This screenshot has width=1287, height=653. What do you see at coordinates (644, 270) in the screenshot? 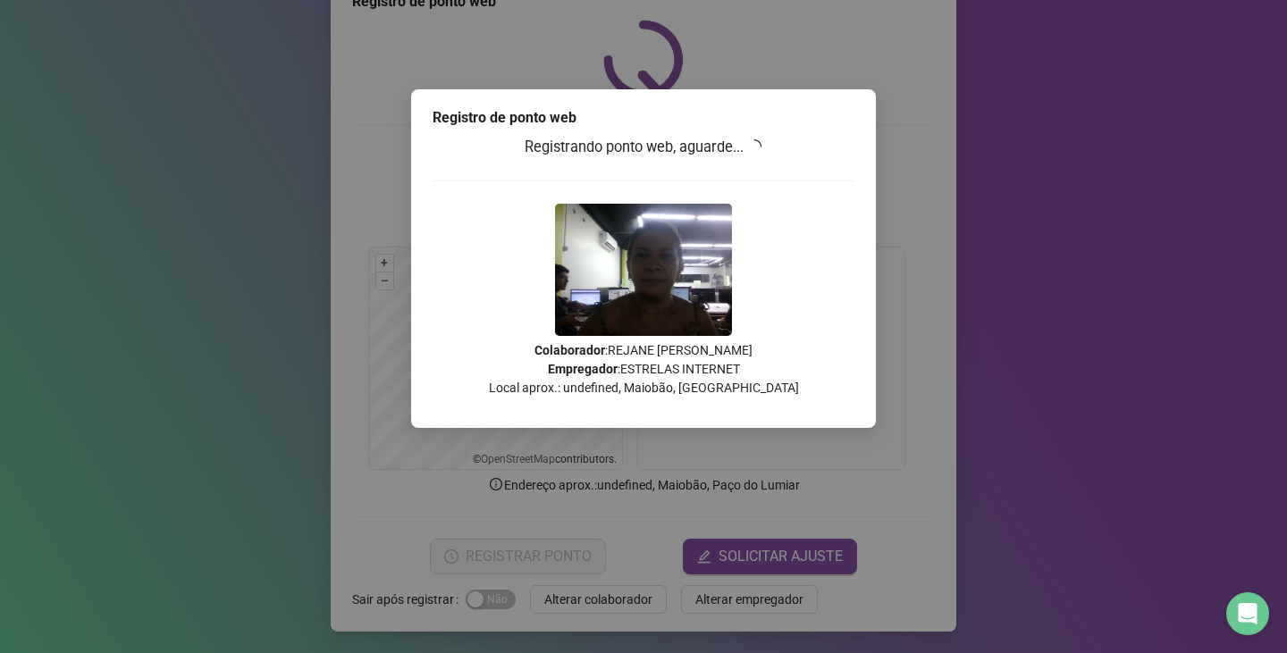
I see `img: 9k=` at bounding box center [644, 270].